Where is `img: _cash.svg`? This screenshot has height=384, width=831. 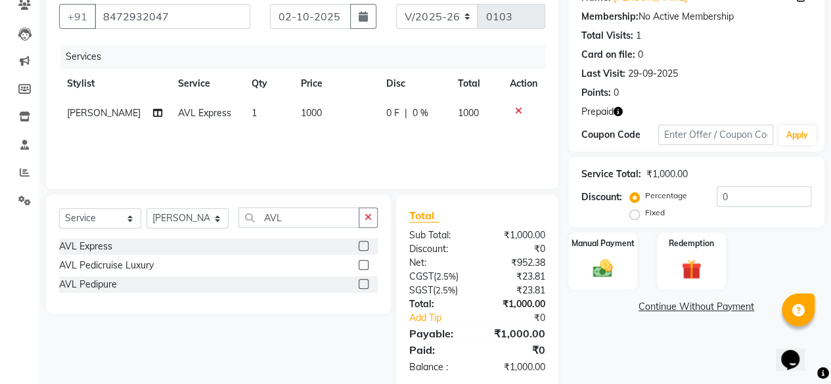 img: _cash.svg is located at coordinates (603, 269).